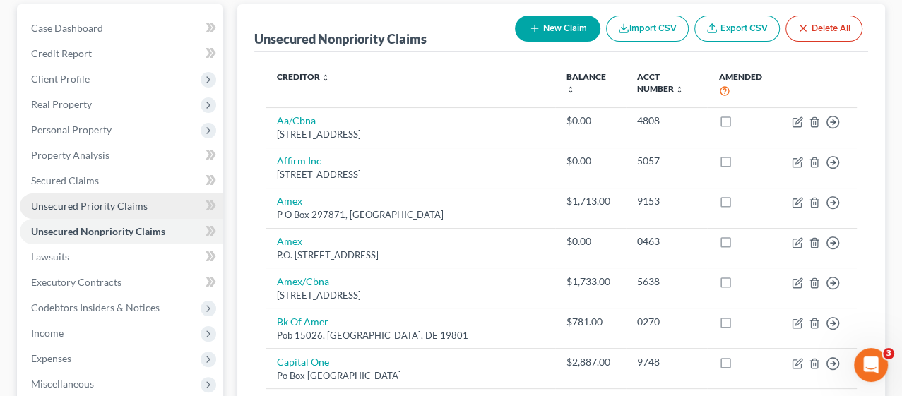 The image size is (902, 396). What do you see at coordinates (122, 54) in the screenshot?
I see `a: Credit Report` at bounding box center [122, 54].